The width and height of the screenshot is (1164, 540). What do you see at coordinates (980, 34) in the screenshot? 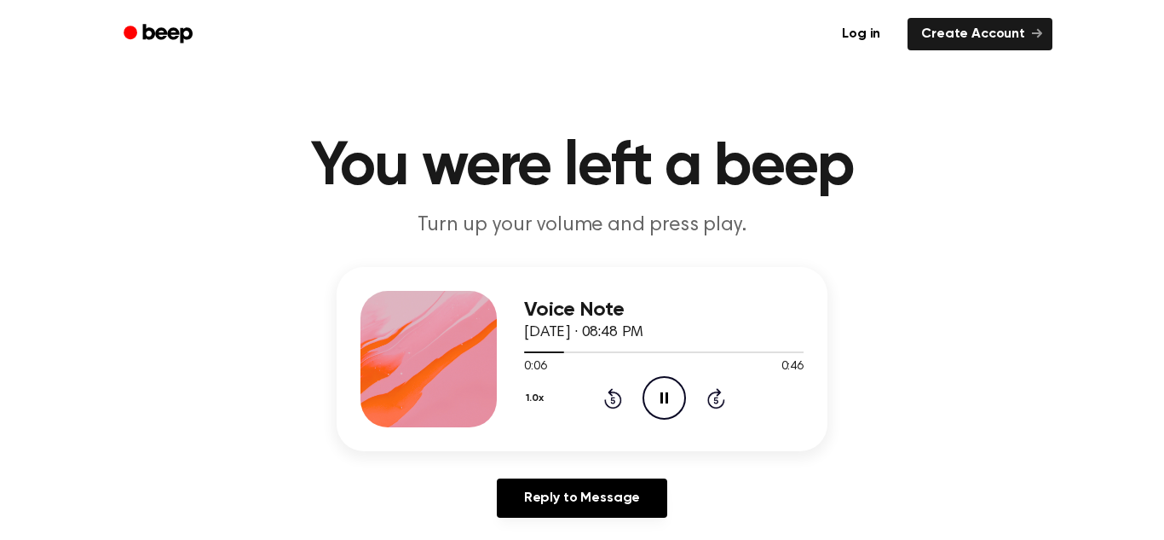
I see `a: Create Account` at bounding box center [980, 34].